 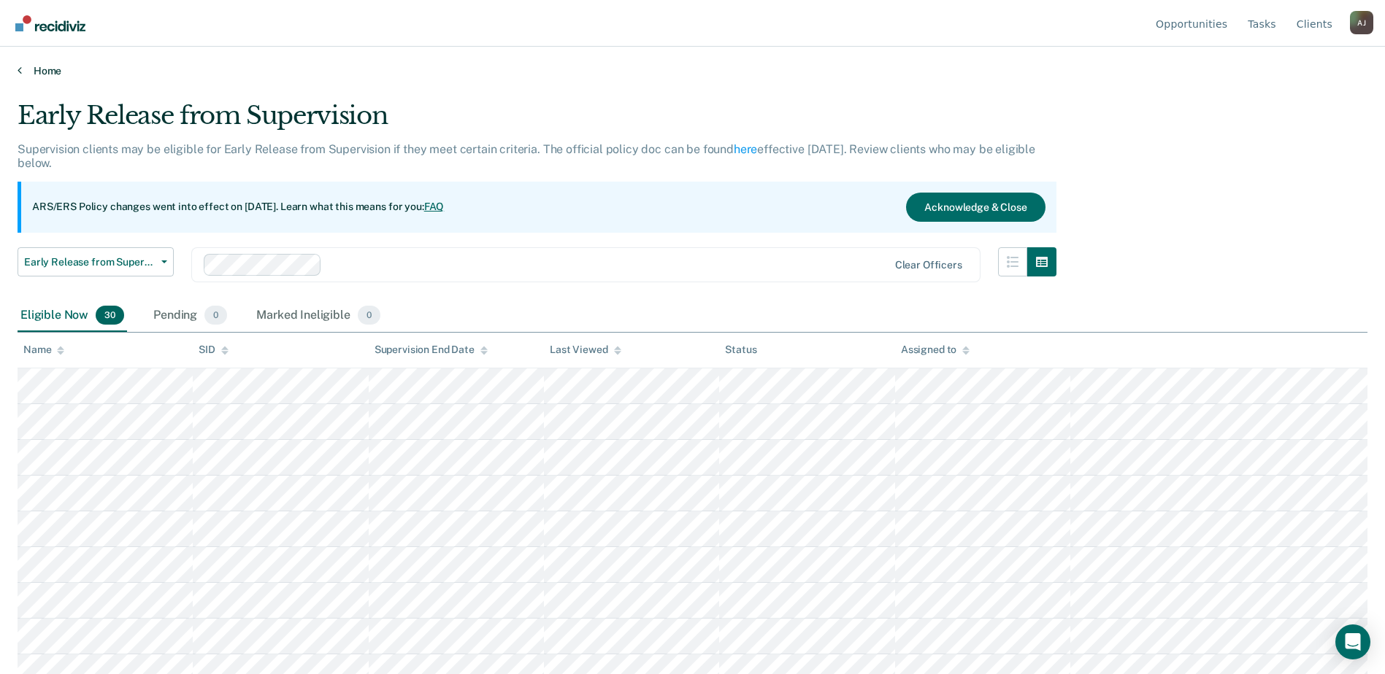 What do you see at coordinates (929, 265) in the screenshot?
I see `div: Clear officers` at bounding box center [929, 265].